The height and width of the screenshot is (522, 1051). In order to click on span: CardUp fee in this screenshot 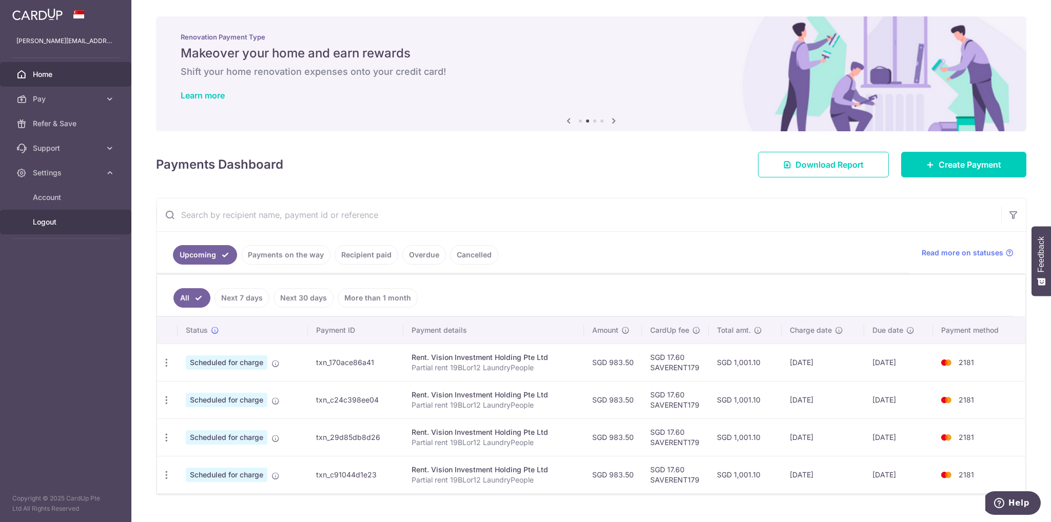, I will do `click(670, 330)`.